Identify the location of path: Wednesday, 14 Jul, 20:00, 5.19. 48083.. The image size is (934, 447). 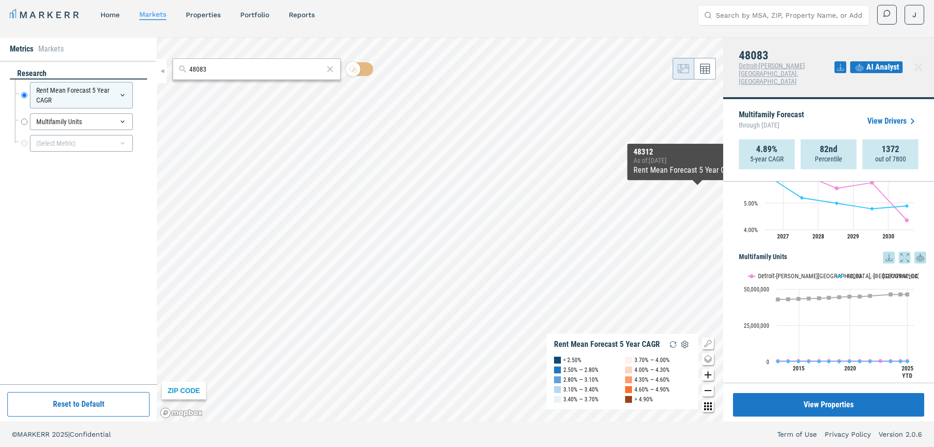
(802, 198).